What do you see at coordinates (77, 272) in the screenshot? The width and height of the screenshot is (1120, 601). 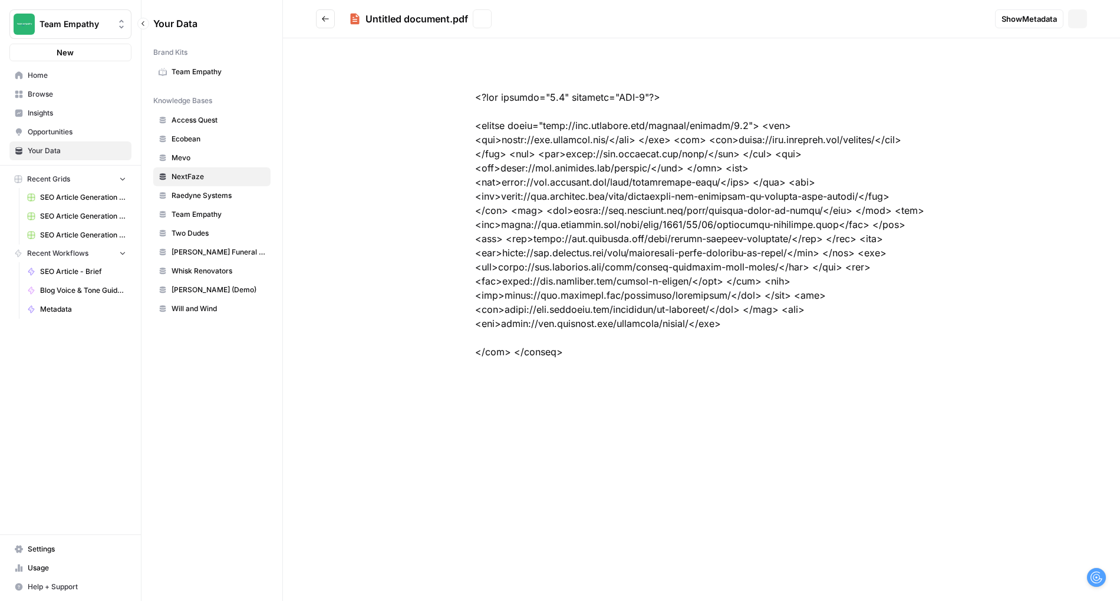 I see `a: SEO Article - Brief` at bounding box center [77, 272].